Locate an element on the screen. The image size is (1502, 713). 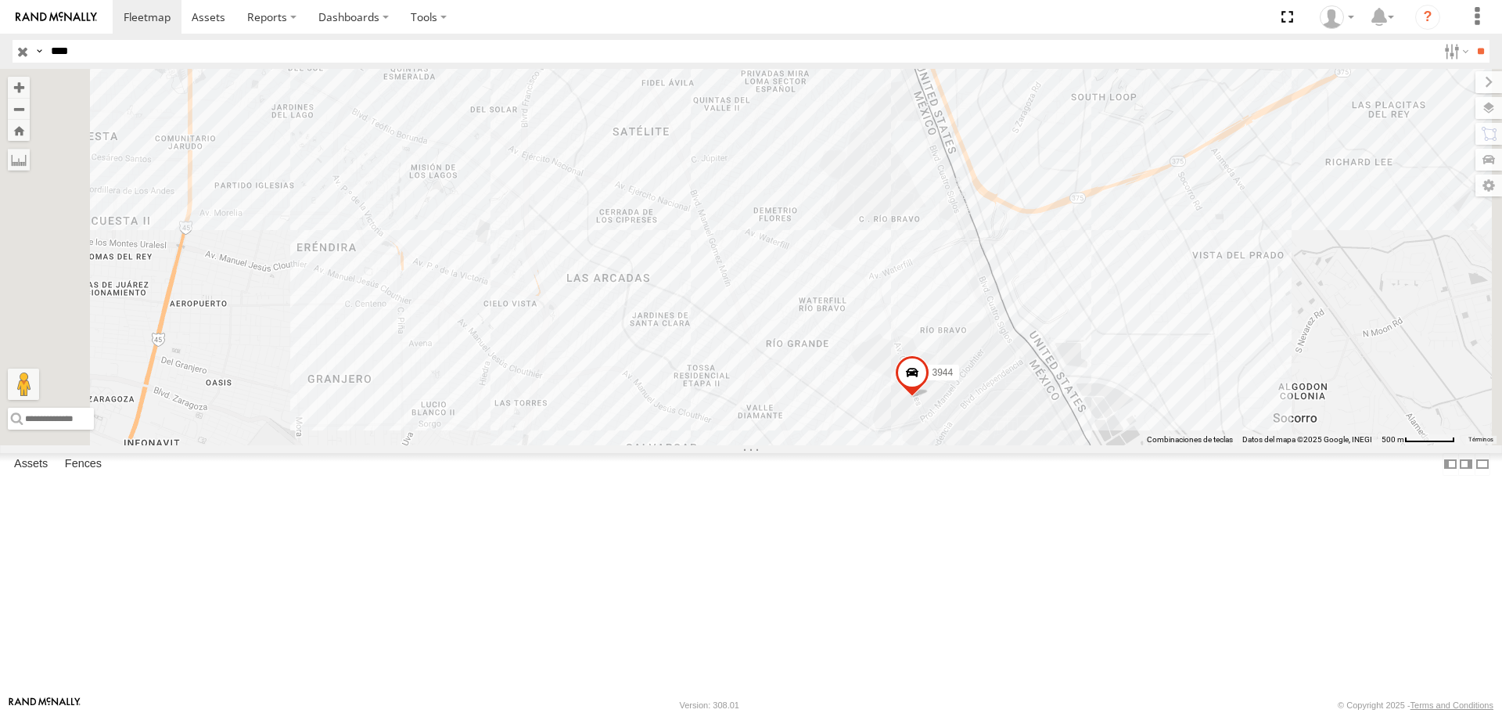
label: Dock Summary Table to the Right is located at coordinates (1466, 464).